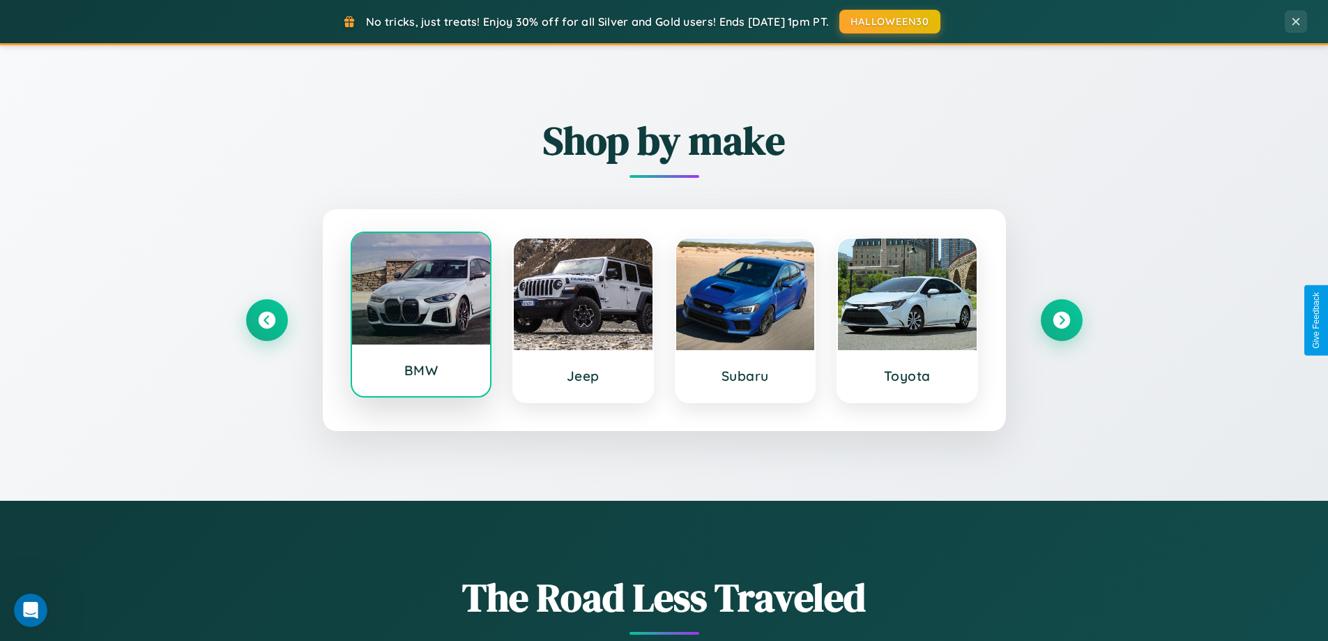 The width and height of the screenshot is (1328, 641). What do you see at coordinates (421, 370) in the screenshot?
I see `h3: BMW` at bounding box center [421, 370].